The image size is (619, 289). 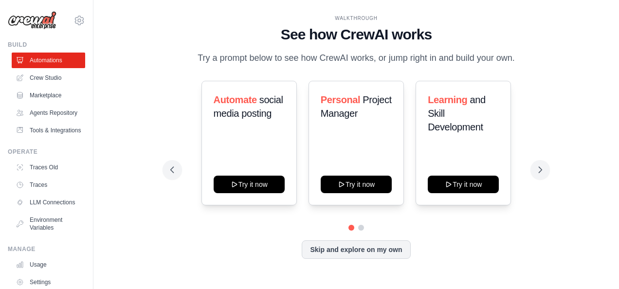 I want to click on a: Traces Old, so click(x=48, y=167).